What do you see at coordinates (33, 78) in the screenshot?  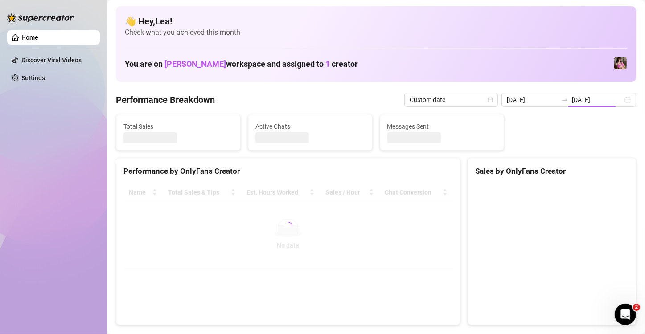 I see `a: Settings` at bounding box center [33, 78].